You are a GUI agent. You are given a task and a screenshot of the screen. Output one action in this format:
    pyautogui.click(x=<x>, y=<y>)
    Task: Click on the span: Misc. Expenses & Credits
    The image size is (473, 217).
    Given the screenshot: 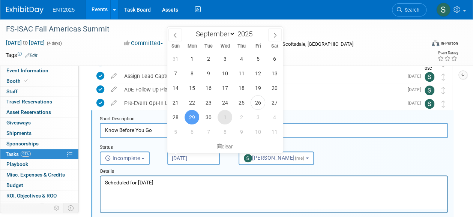 What is the action you would take?
    pyautogui.click(x=36, y=175)
    